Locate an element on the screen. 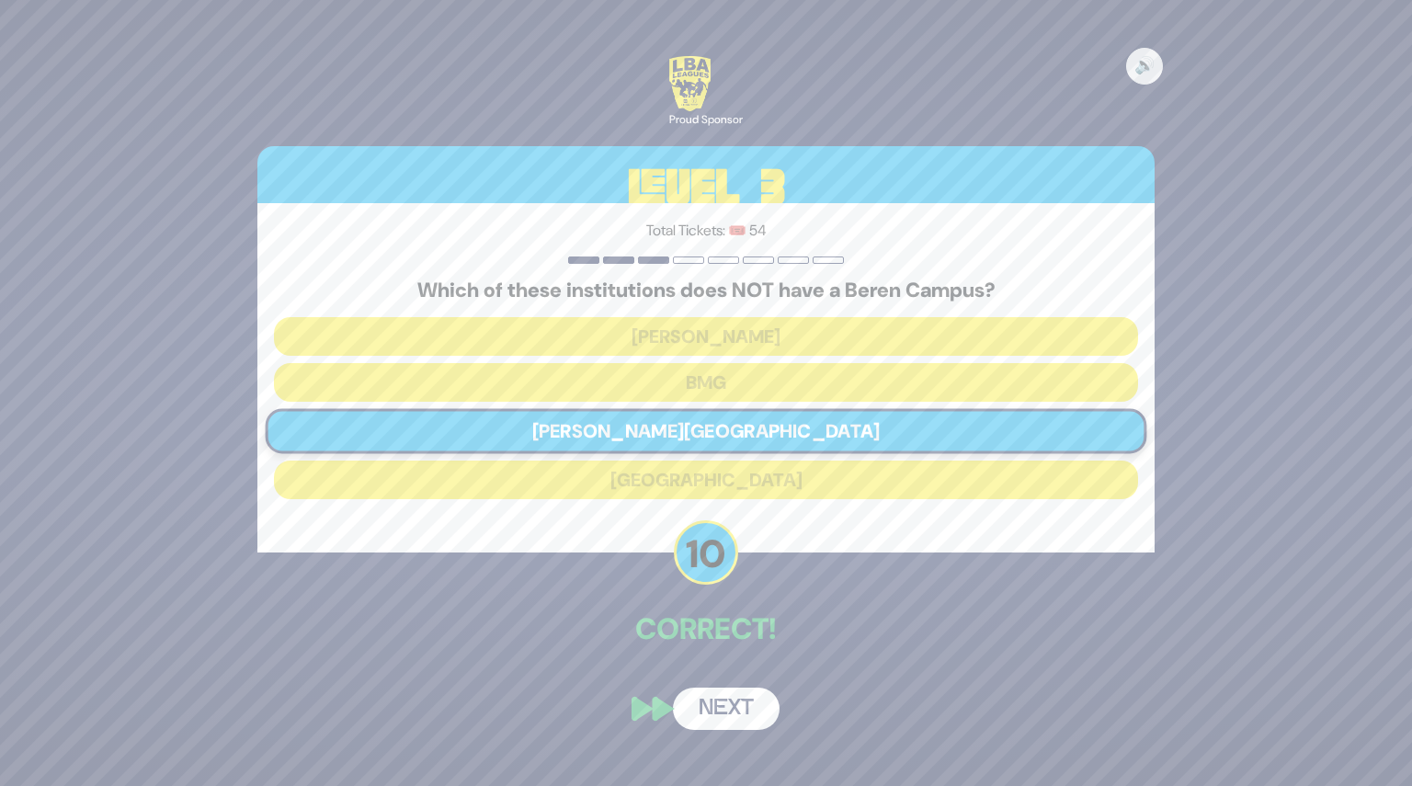  p: Total Tickets: 🎟️ 54 is located at coordinates (706, 231).